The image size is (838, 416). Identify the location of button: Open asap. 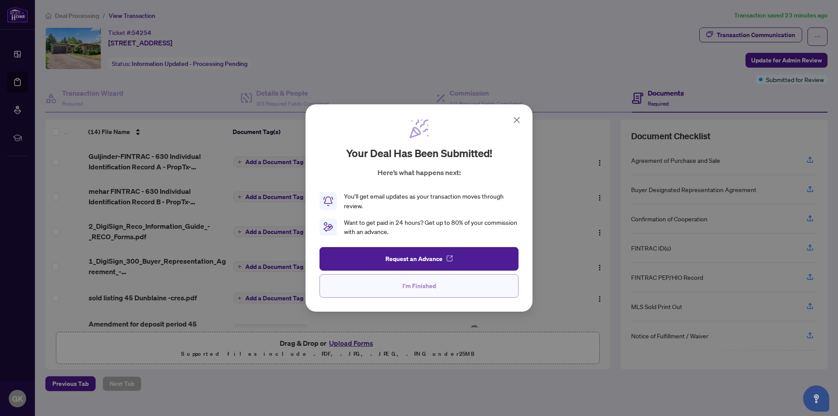
(816, 398).